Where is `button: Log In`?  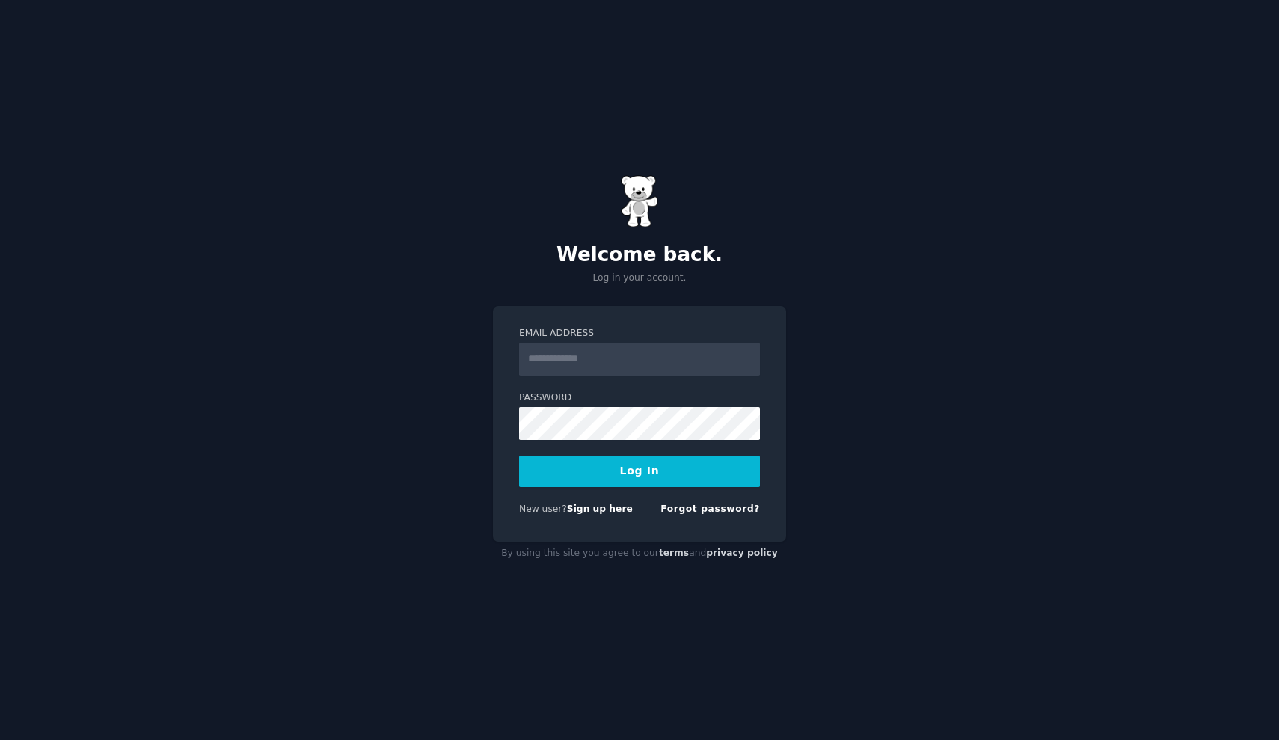
button: Log In is located at coordinates (639, 471).